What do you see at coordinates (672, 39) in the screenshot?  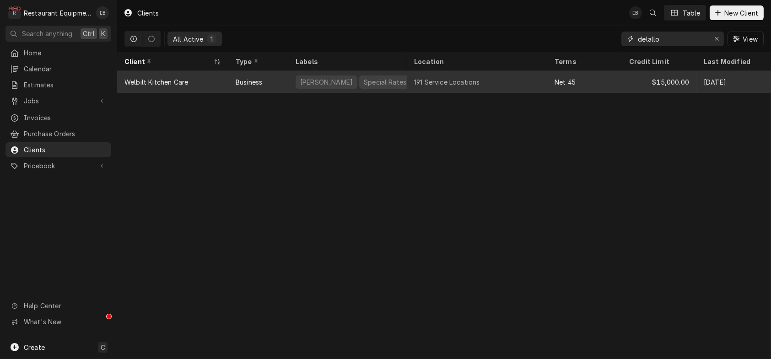 I see `input: Keyword search` at bounding box center [672, 39].